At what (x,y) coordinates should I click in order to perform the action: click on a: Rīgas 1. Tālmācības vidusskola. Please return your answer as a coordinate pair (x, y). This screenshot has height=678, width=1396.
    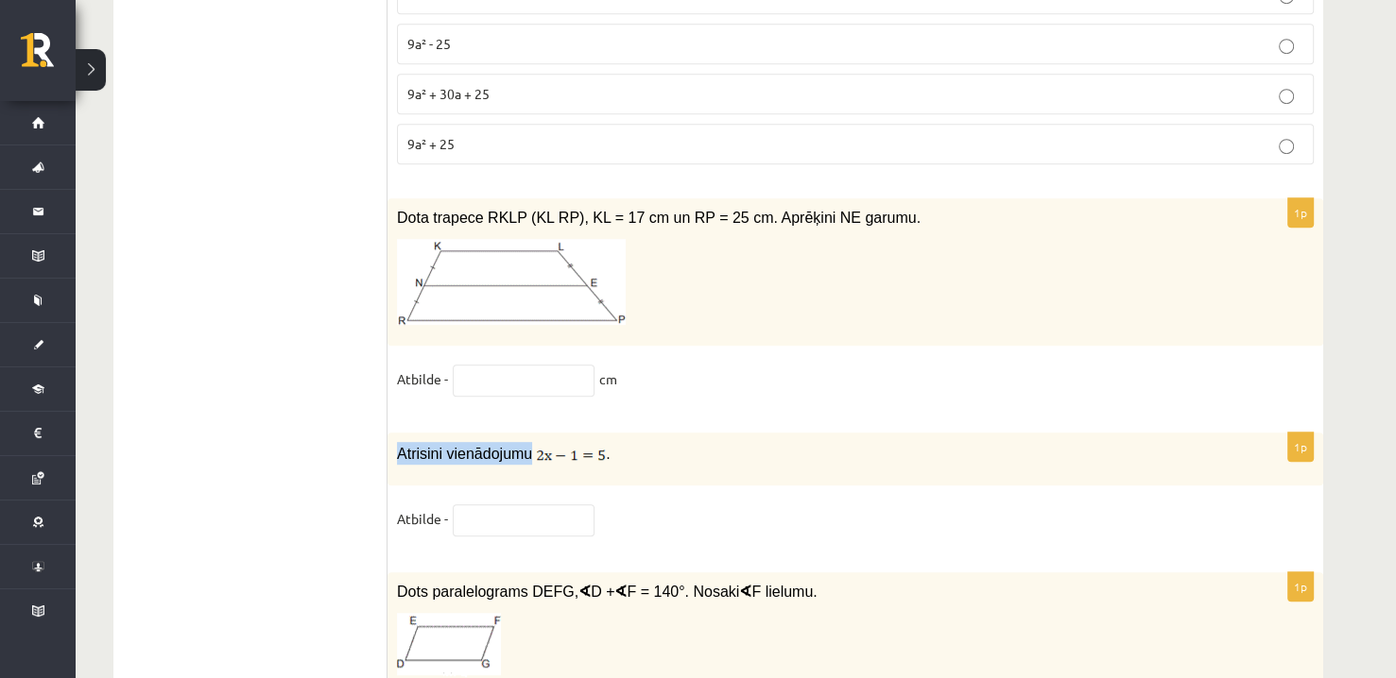
    Looking at the image, I should click on (48, 57).